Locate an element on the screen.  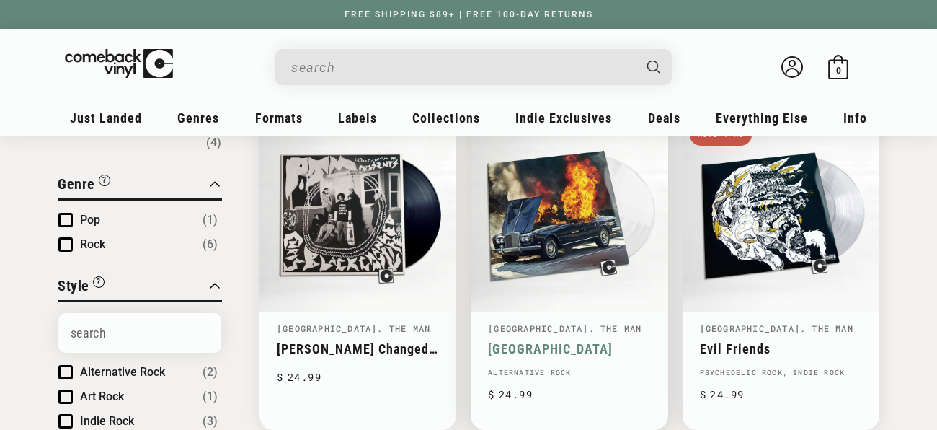
span: Number of products: (3) is located at coordinates (210, 421).